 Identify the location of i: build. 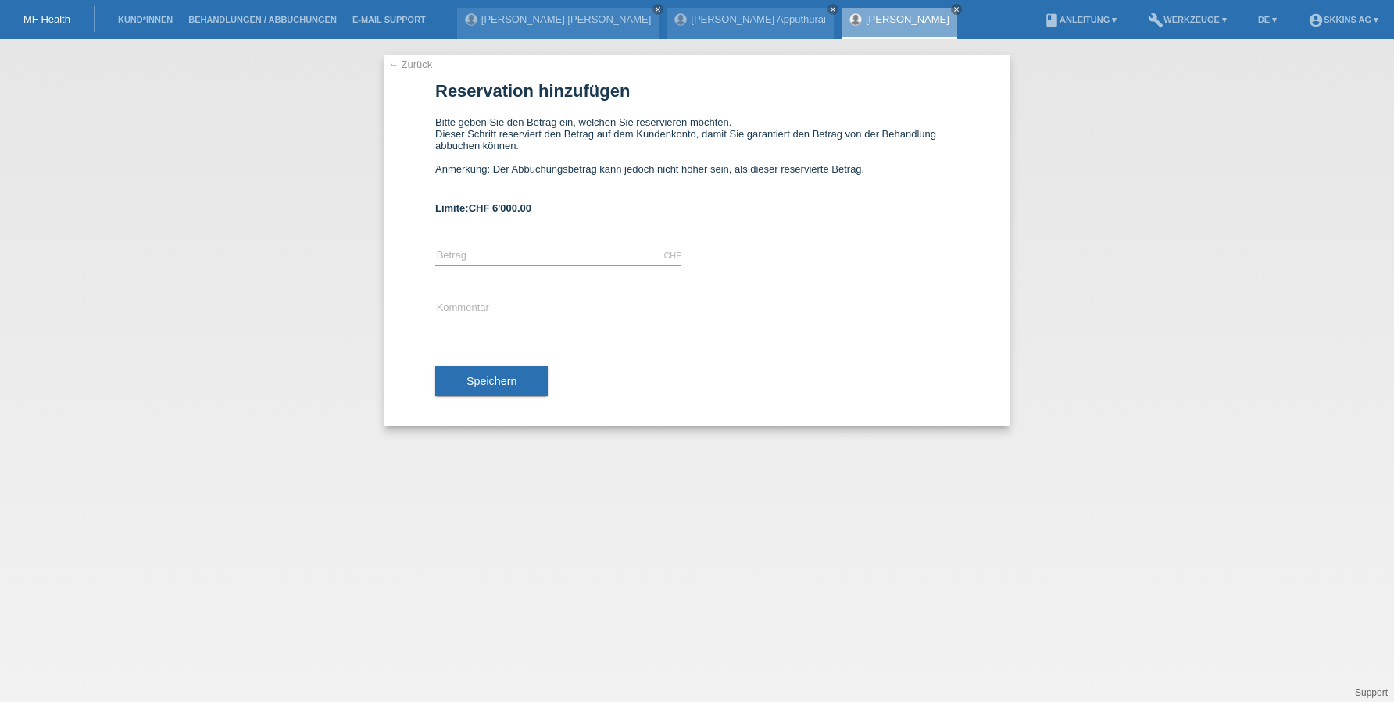
(1156, 20).